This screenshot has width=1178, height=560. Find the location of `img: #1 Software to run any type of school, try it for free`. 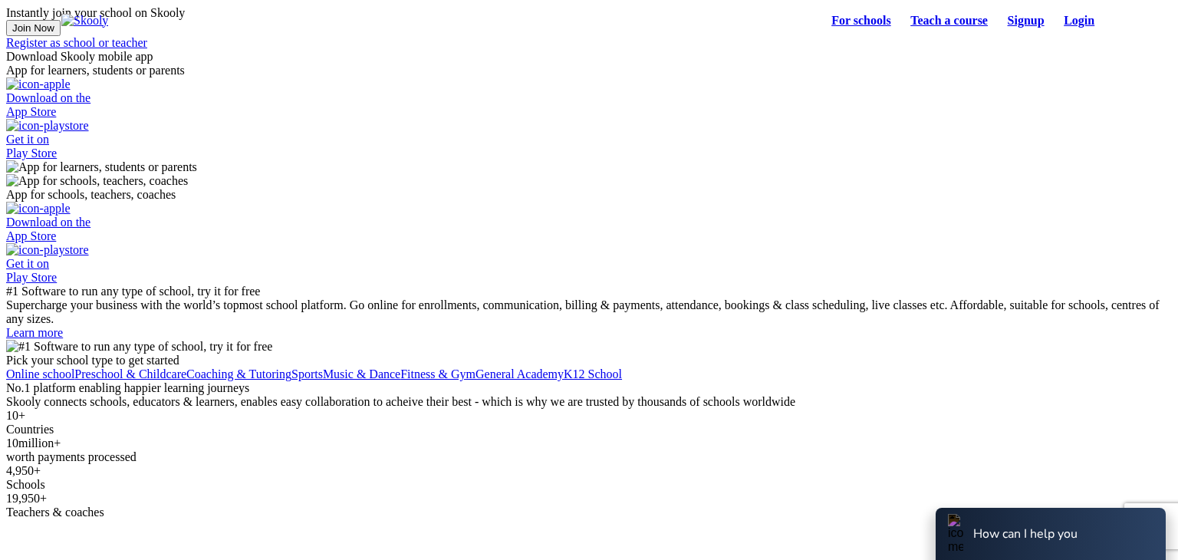

img: #1 Software to run any type of school, try it for free is located at coordinates (139, 347).